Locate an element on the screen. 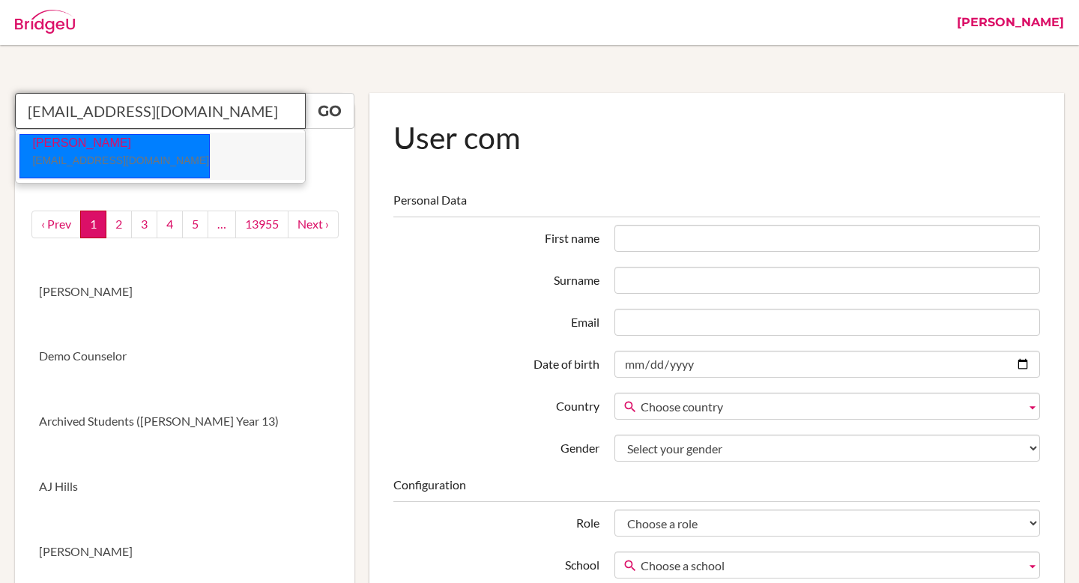 The height and width of the screenshot is (583, 1079). a: New User is located at coordinates (184, 161).